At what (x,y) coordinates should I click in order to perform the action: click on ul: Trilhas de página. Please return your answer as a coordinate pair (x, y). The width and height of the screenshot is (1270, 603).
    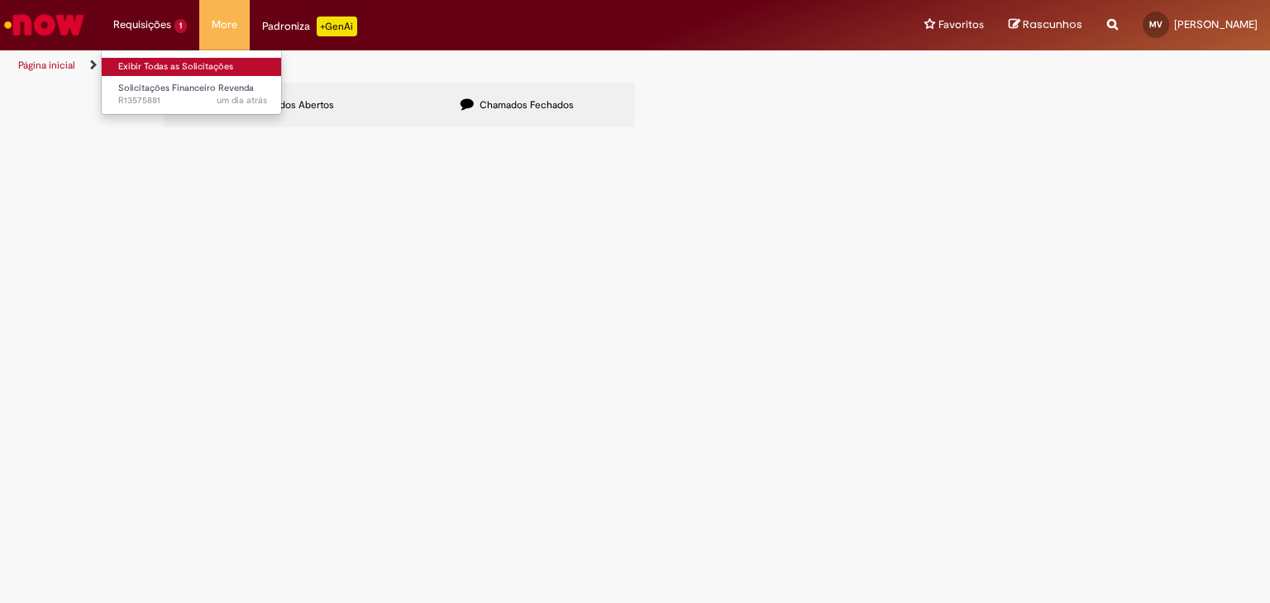
    Looking at the image, I should click on (423, 65).